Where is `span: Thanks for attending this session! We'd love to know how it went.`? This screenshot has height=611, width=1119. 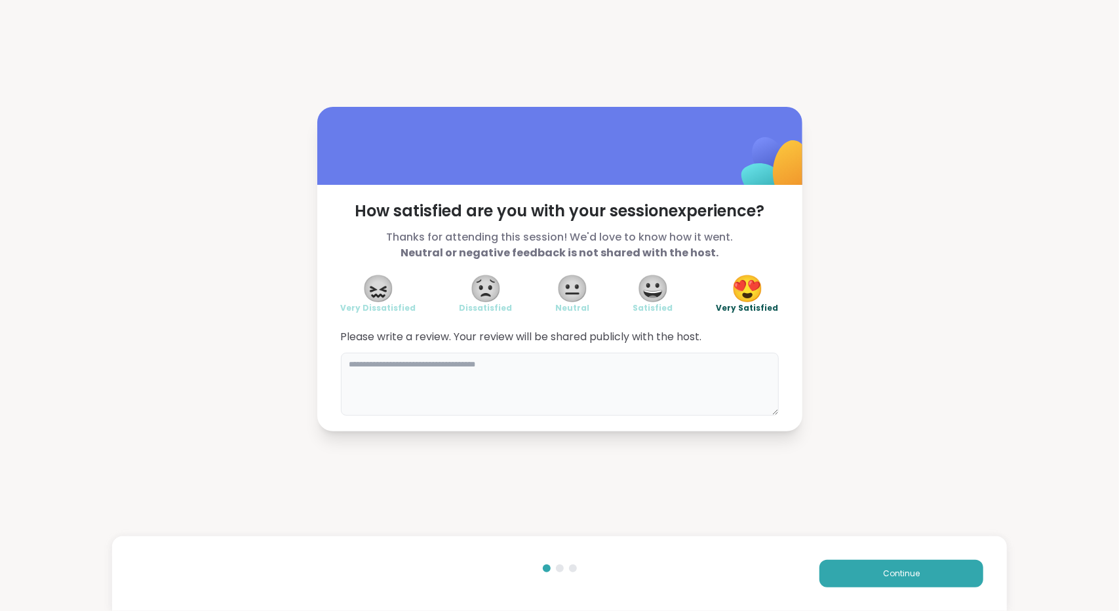
span: Thanks for attending this session! We'd love to know how it went. is located at coordinates (560, 245).